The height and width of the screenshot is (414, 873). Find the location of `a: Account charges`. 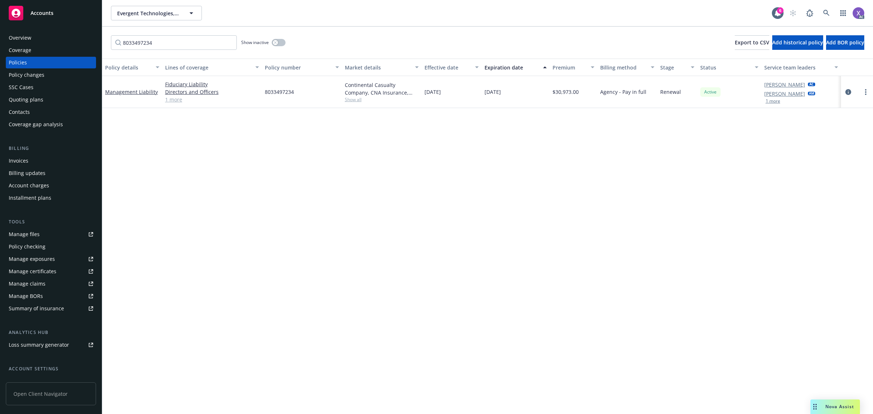

a: Account charges is located at coordinates (51, 186).